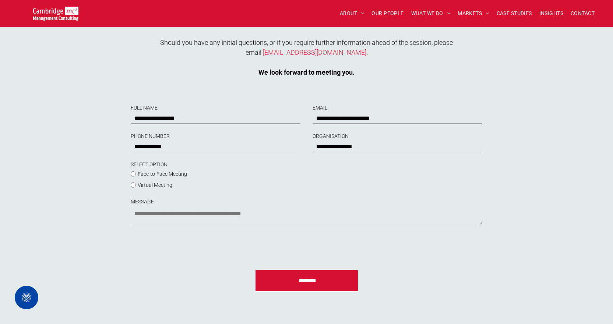 Image resolution: width=613 pixels, height=324 pixels. Describe the element at coordinates (352, 13) in the screenshot. I see `a: ABOUT` at that location.